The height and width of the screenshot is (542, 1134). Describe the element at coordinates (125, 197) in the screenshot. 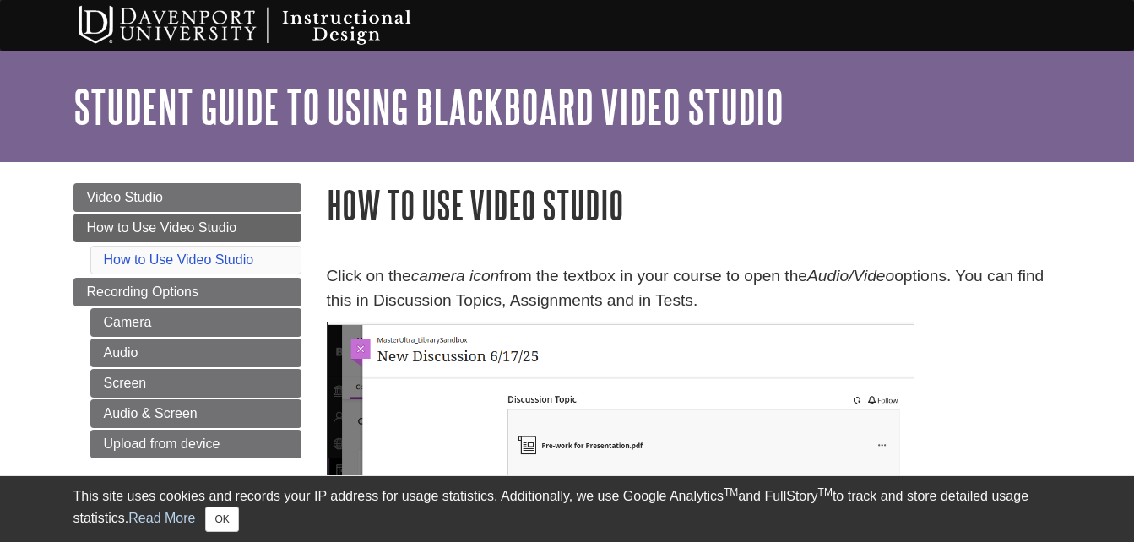

I see `span: Video Studio` at that location.